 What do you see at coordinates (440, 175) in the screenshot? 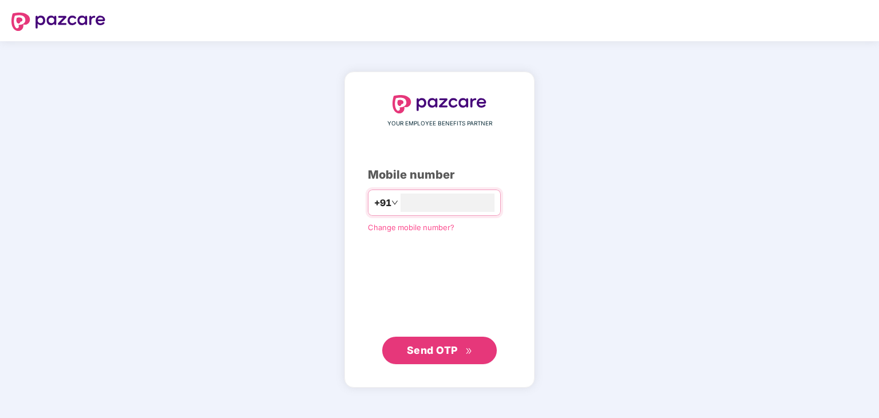
I see `div: Mobile number` at bounding box center [440, 175].